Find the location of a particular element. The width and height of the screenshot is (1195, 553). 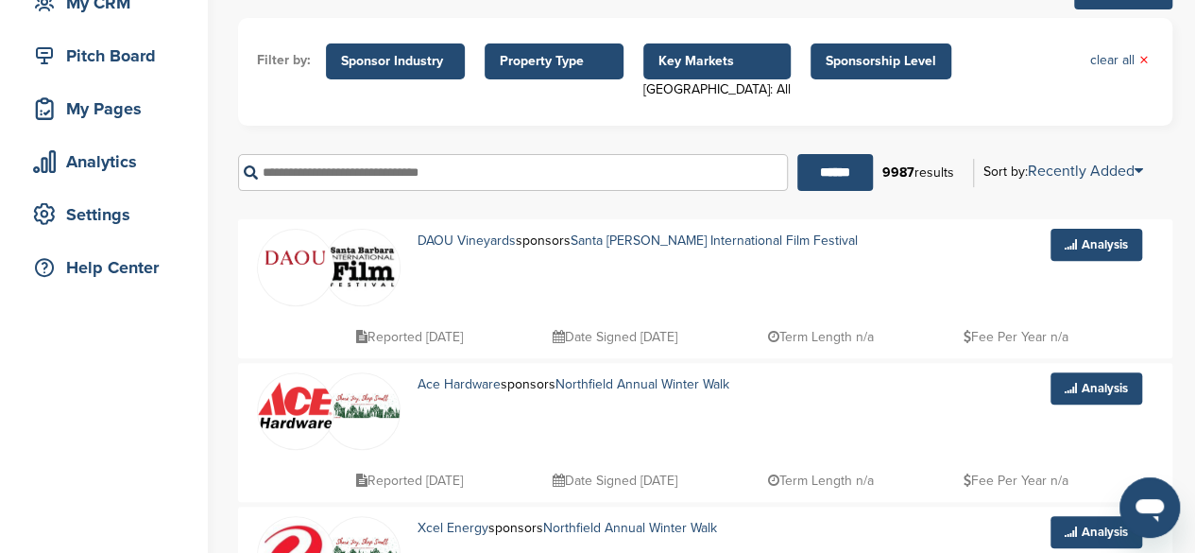

div: Analytics is located at coordinates (109, 162).